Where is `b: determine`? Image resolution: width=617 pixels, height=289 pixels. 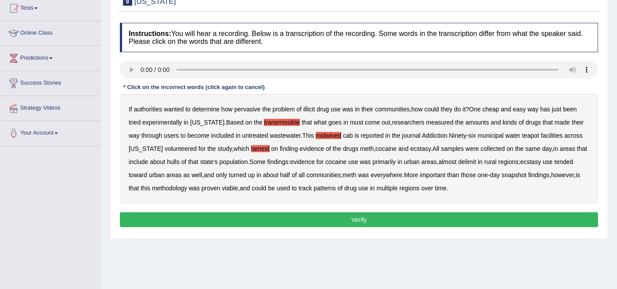 b: determine is located at coordinates (206, 109).